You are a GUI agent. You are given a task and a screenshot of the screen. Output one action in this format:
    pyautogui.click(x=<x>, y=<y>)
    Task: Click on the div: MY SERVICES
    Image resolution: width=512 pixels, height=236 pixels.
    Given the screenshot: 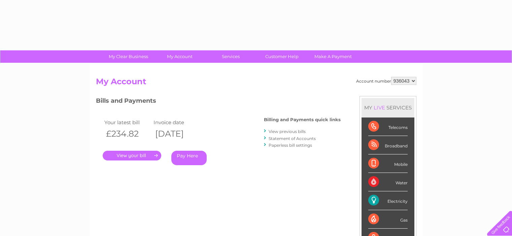 What is the action you would take?
    pyautogui.click(x=388, y=108)
    